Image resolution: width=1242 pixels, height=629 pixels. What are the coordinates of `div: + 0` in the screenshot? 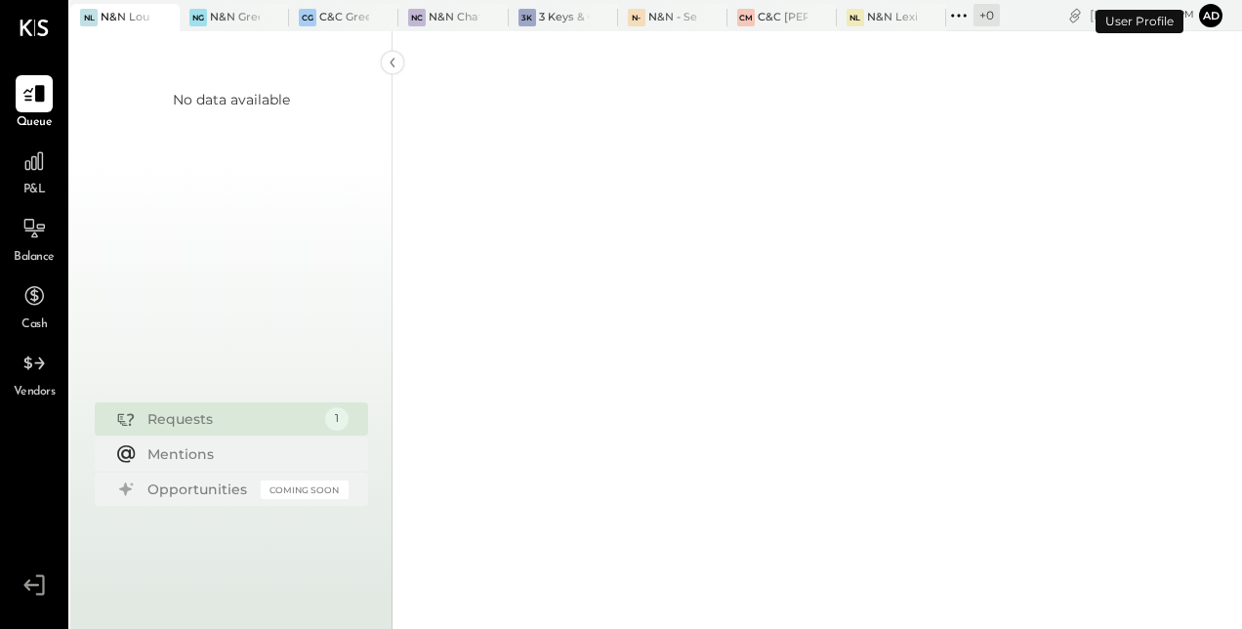 It's located at (987, 15).